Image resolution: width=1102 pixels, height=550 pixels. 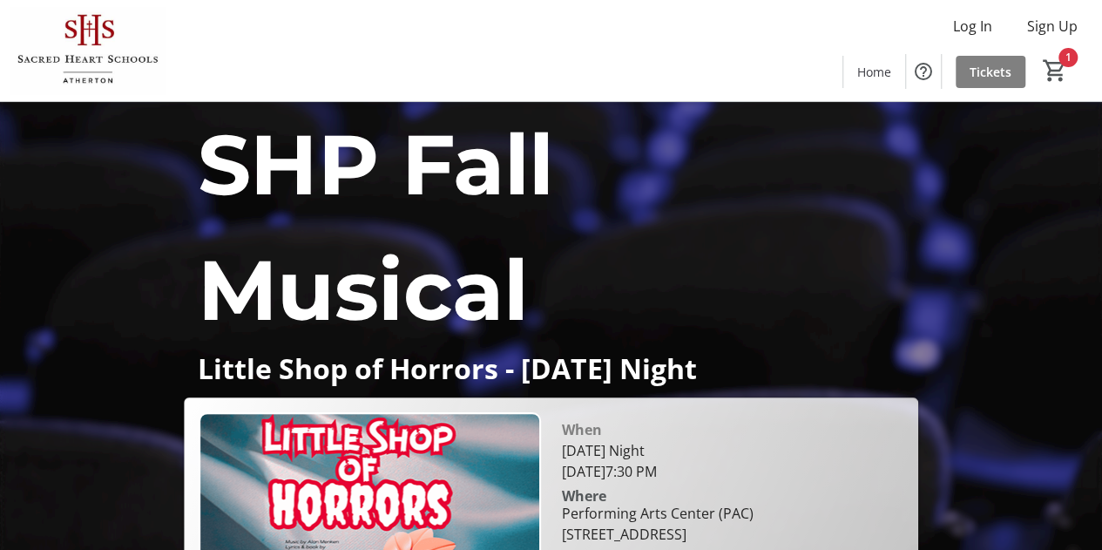 What do you see at coordinates (972, 26) in the screenshot?
I see `button: Log In` at bounding box center [972, 26].